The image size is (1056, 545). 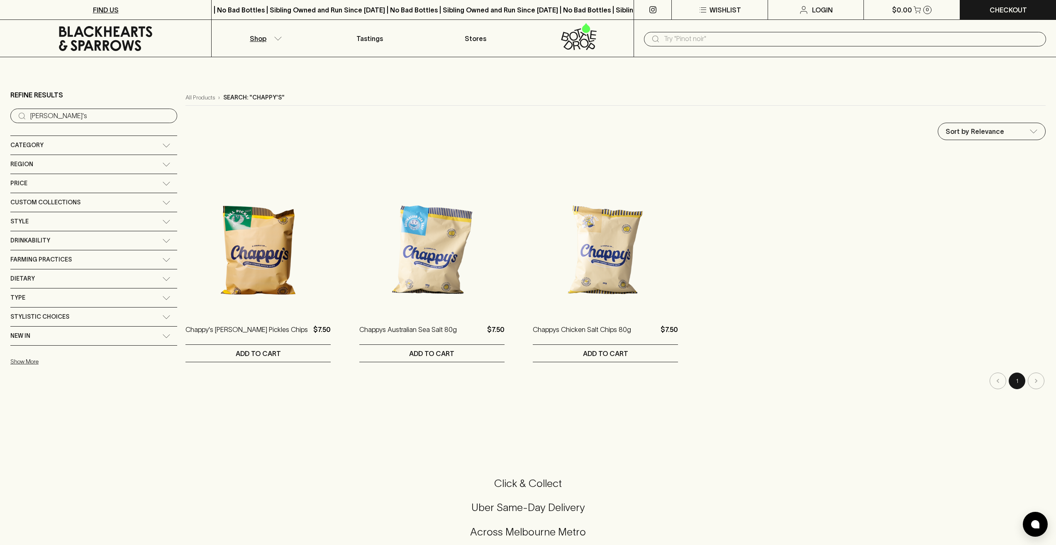 What do you see at coordinates (1035, 525) in the screenshot?
I see `img: bubble-icon` at bounding box center [1035, 525].